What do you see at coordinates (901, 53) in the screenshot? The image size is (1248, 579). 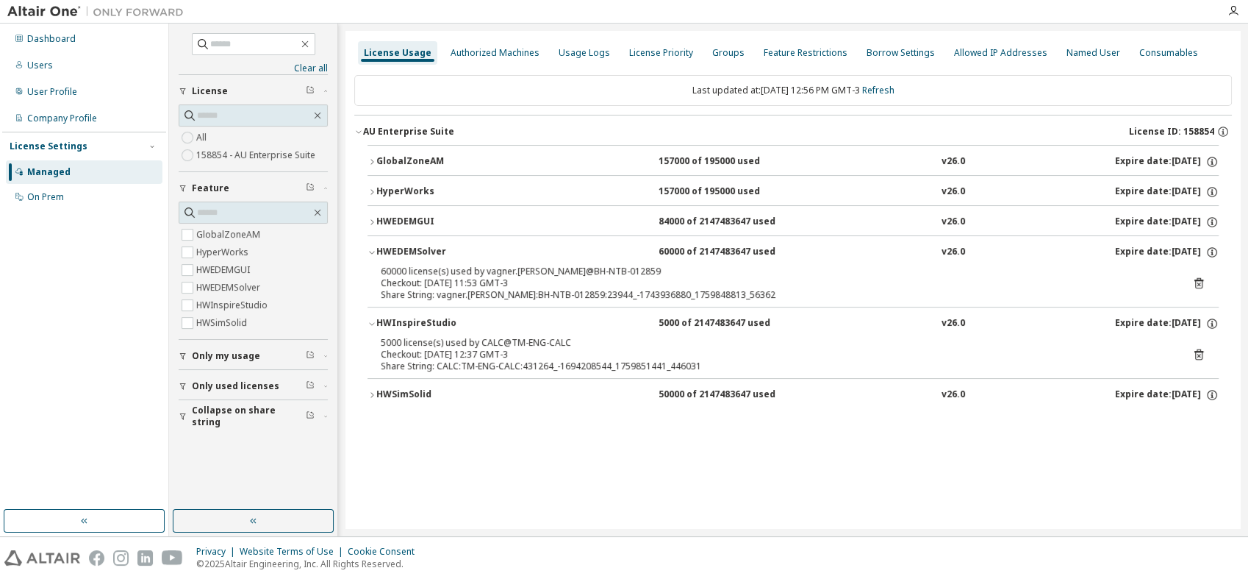 I see `div: Borrow Settings` at bounding box center [901, 53].